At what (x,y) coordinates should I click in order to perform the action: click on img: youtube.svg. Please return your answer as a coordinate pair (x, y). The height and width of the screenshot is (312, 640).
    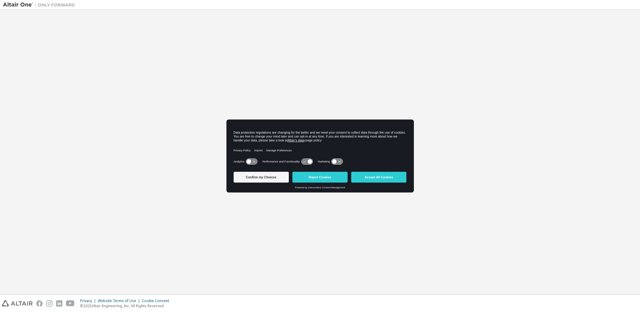
    Looking at the image, I should click on (70, 303).